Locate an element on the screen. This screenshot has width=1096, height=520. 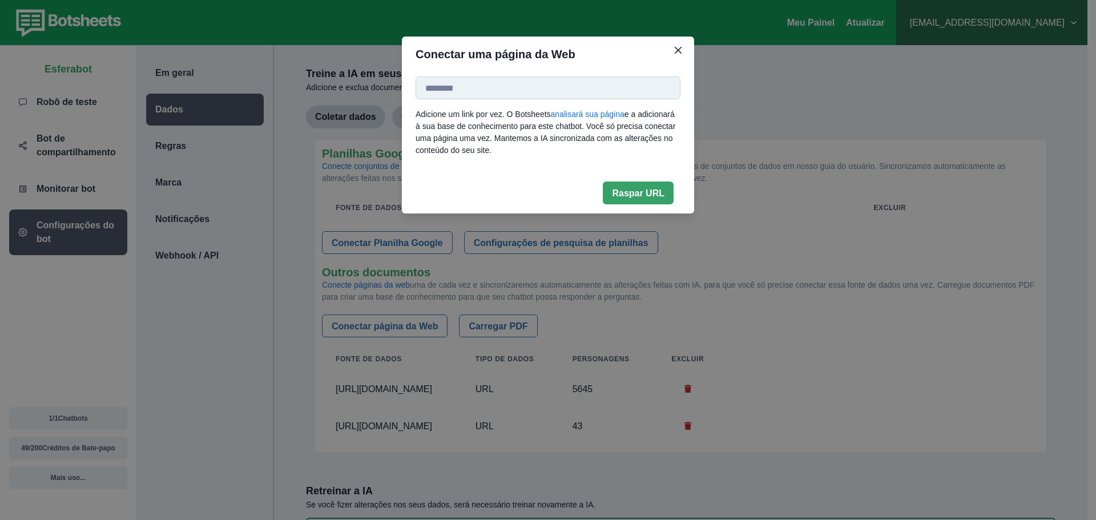
button: Fechar is located at coordinates (678, 50).